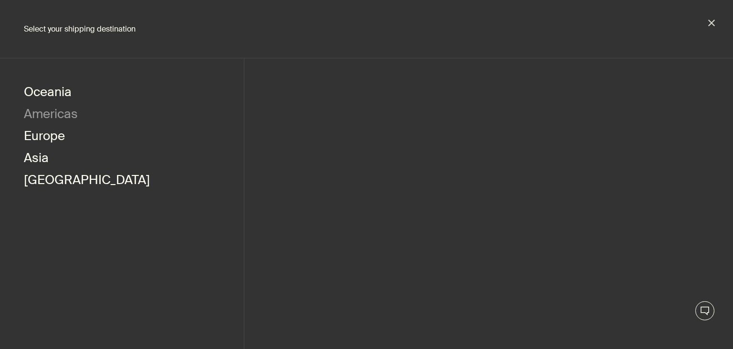 The height and width of the screenshot is (349, 733). I want to click on button: Live Assistance, so click(705, 310).